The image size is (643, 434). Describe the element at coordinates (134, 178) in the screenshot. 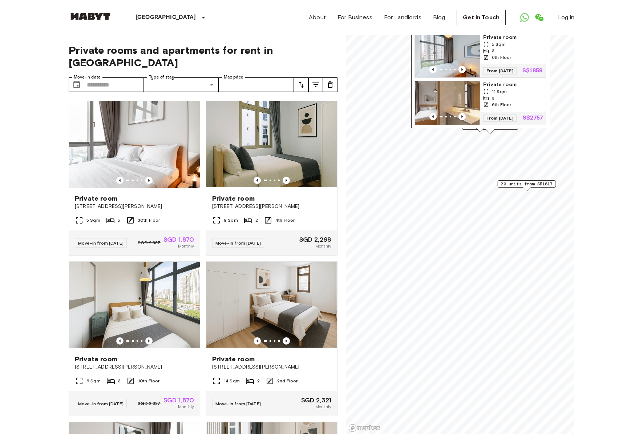

I see `a: Marketing picture of unit SG-01-113-001-05Previous imagePrevious imagePrivate room[STREET_ADDRESS...` at that location.